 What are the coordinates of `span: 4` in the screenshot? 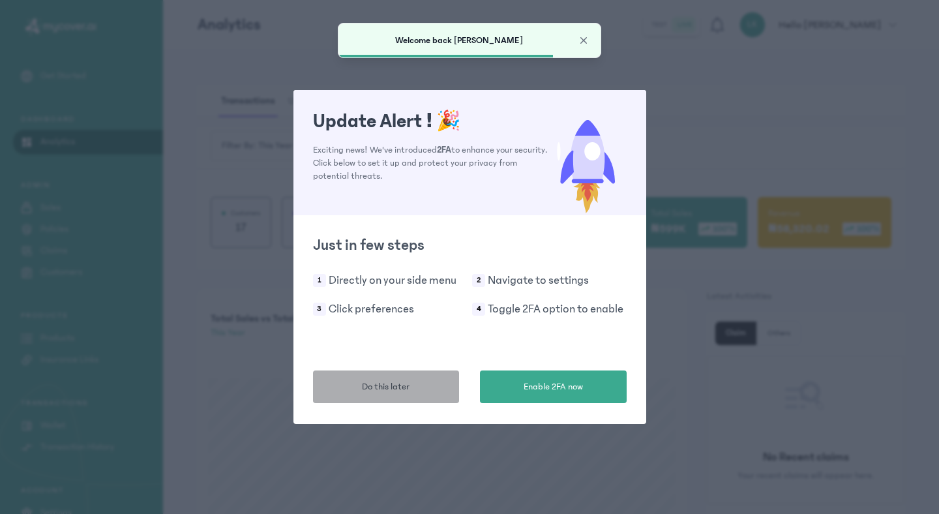 It's located at (478, 309).